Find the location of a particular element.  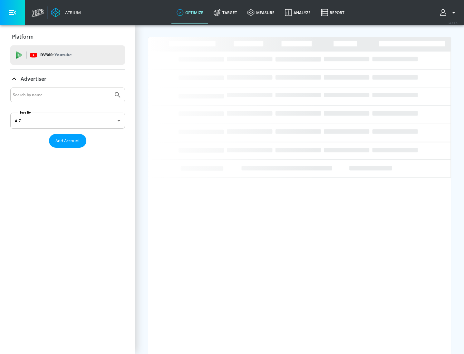

a: measure is located at coordinates (261, 13).